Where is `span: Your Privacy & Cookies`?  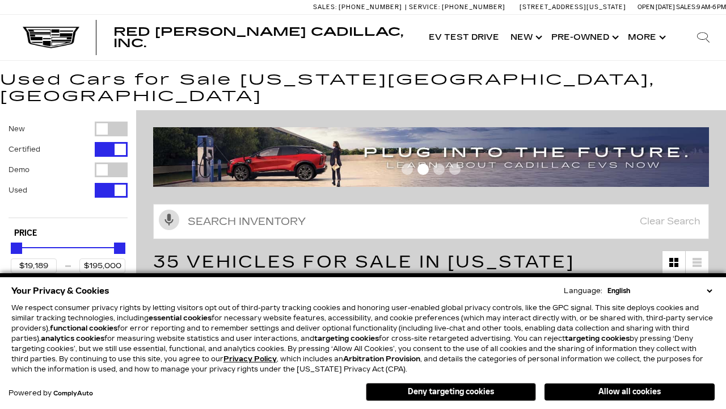 span: Your Privacy & Cookies is located at coordinates (60, 291).